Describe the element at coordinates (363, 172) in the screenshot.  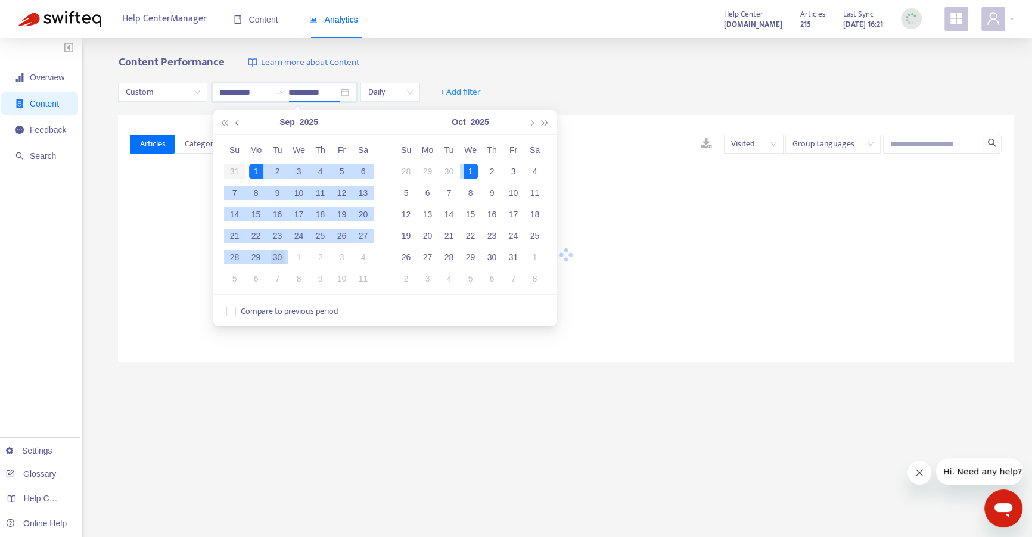
I see `div: 6` at that location.